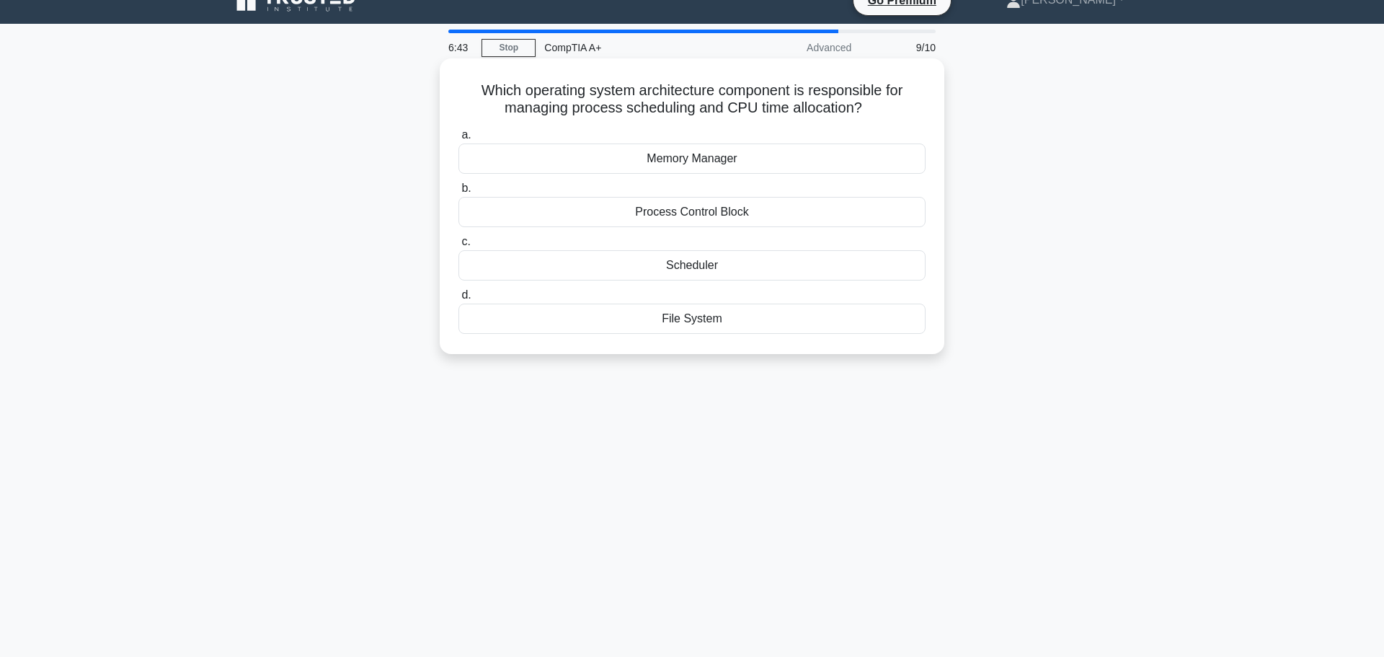  Describe the element at coordinates (634, 48) in the screenshot. I see `div: CompTIA A+` at that location.